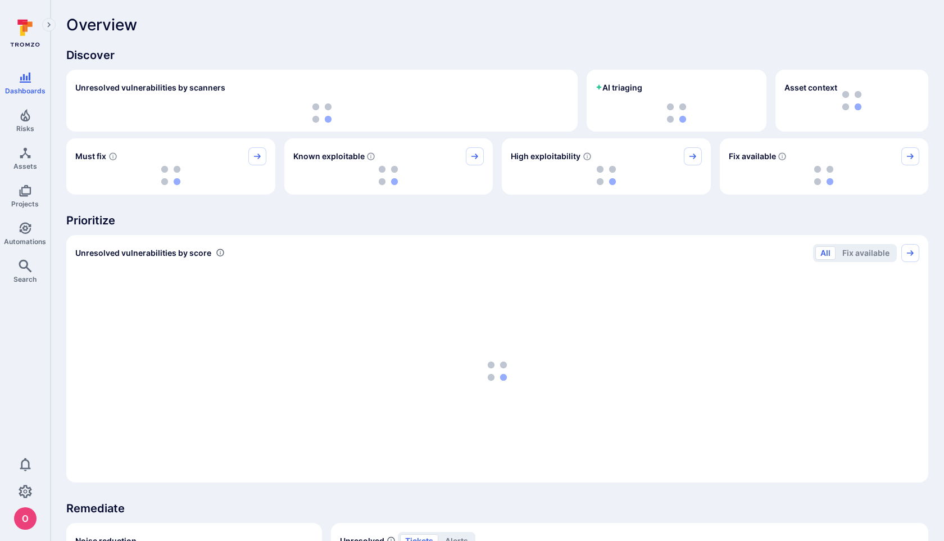 This screenshot has width=944, height=541. What do you see at coordinates (371, 156) in the screenshot?
I see `svg: Confirmed exploitable by KEV` at bounding box center [371, 156].